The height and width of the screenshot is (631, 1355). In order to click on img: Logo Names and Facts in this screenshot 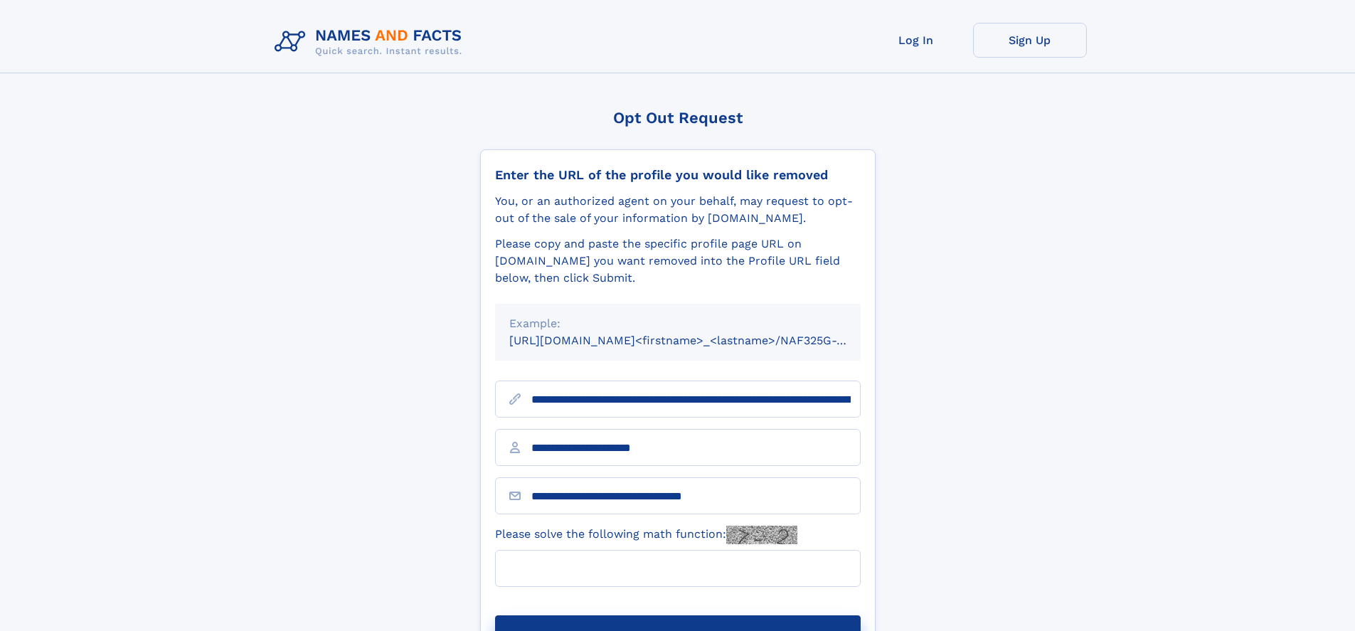, I will do `click(371, 42)`.